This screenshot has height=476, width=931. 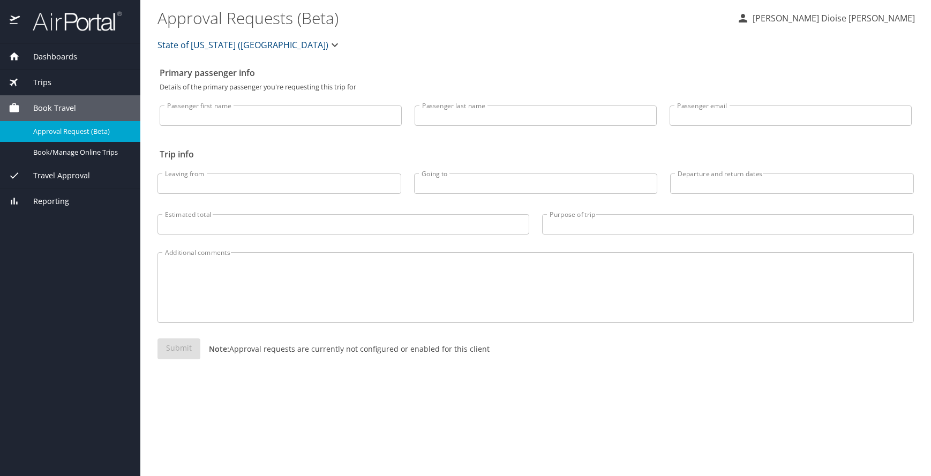 I want to click on h2: Trip info, so click(x=535, y=154).